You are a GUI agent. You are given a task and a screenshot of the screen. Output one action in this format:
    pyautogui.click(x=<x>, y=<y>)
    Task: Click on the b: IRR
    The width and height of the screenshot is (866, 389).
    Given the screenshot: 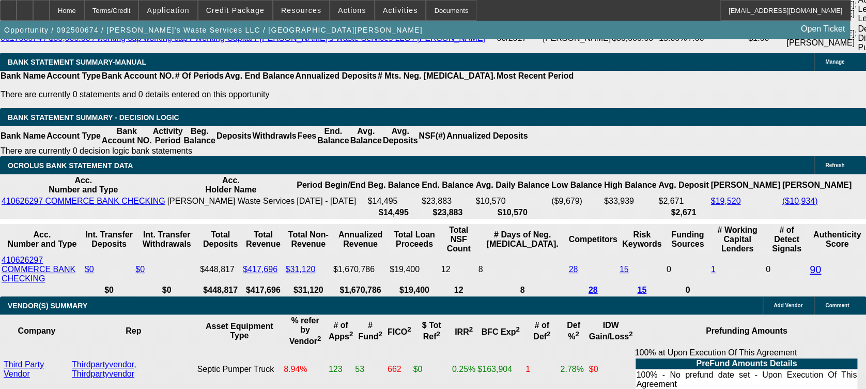 What is the action you would take?
    pyautogui.click(x=464, y=331)
    